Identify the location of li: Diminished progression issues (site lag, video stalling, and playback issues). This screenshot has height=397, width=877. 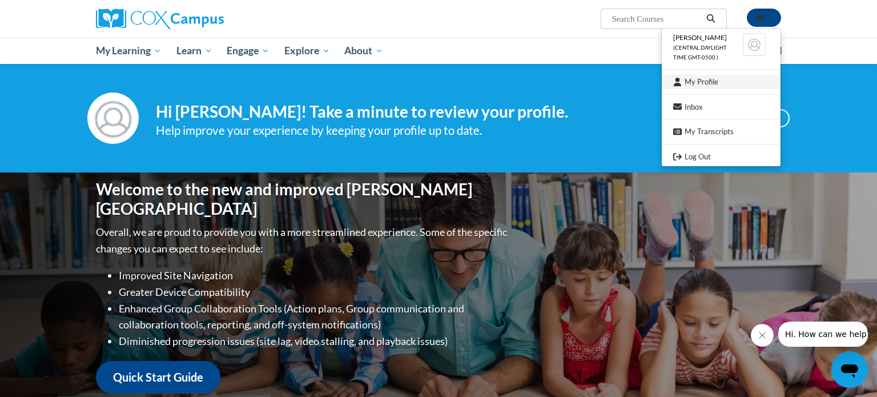
(314, 341).